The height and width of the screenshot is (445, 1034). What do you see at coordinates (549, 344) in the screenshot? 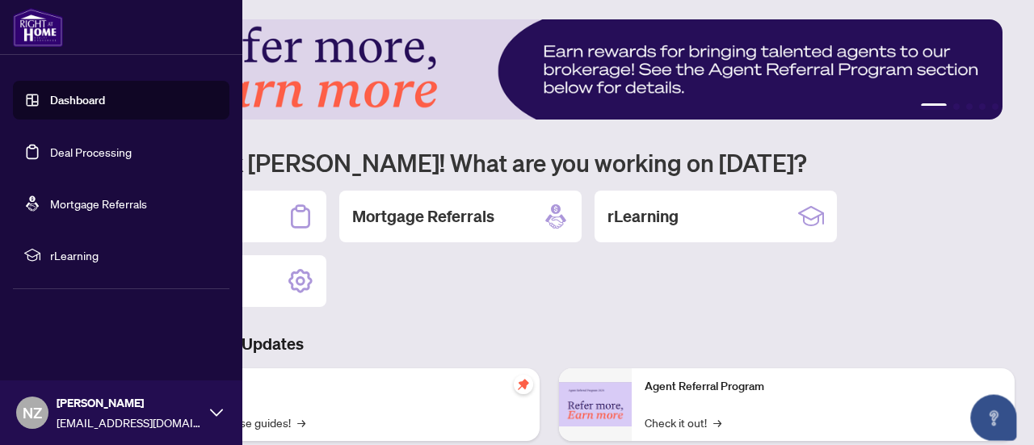
I see `h3: Brokerage & Industry Updates` at bounding box center [549, 344].